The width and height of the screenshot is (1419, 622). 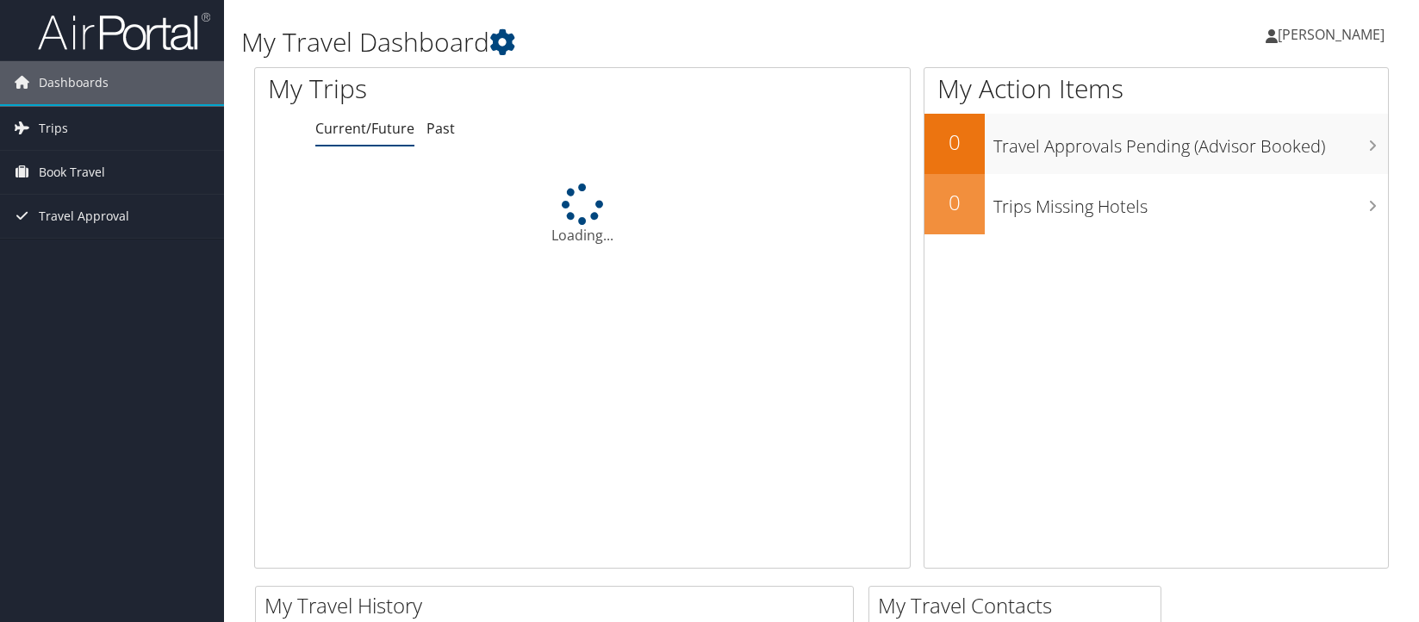 What do you see at coordinates (558, 606) in the screenshot?
I see `h2: My Travel History` at bounding box center [558, 606].